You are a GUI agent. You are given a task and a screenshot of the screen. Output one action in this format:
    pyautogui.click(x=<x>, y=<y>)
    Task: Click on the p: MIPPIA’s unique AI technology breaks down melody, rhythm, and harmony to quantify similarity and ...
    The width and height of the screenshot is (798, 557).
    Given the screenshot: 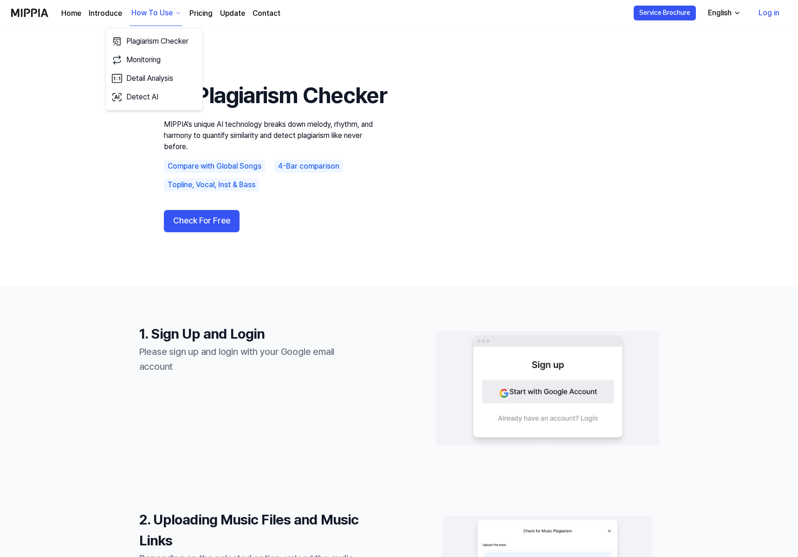 What is the action you would take?
    pyautogui.click(x=275, y=136)
    